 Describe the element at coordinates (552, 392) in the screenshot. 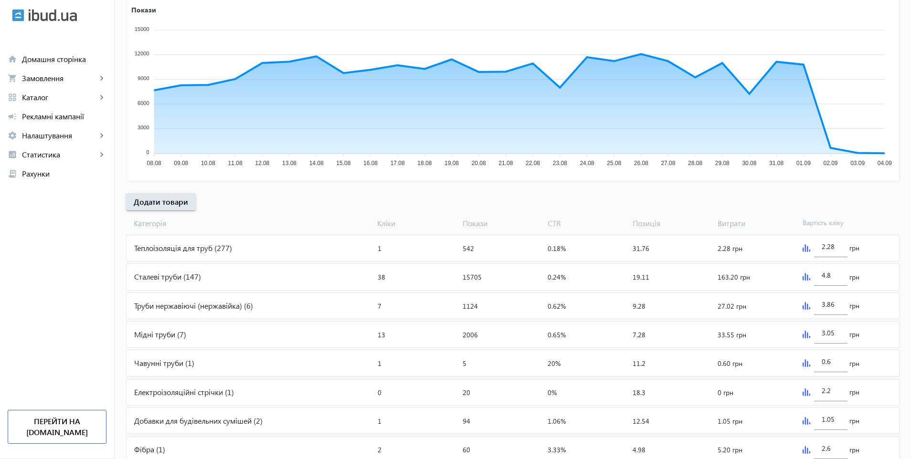

I see `span: 0%` at that location.